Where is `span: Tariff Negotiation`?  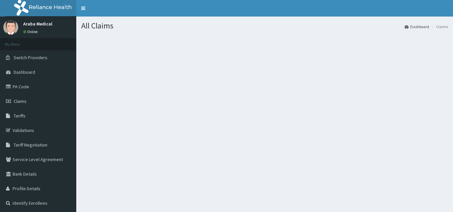 span: Tariff Negotiation is located at coordinates (30, 145).